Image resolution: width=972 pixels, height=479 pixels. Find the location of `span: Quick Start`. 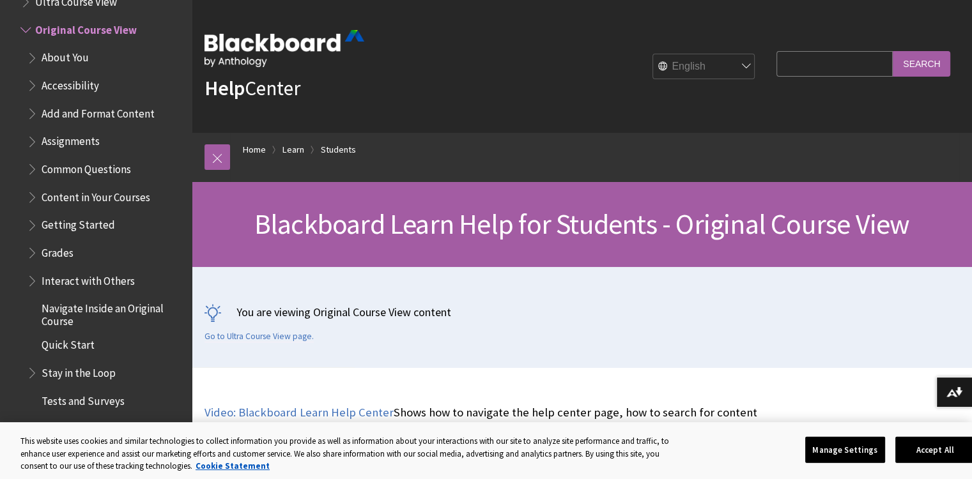

span: Quick Start is located at coordinates (68, 343).